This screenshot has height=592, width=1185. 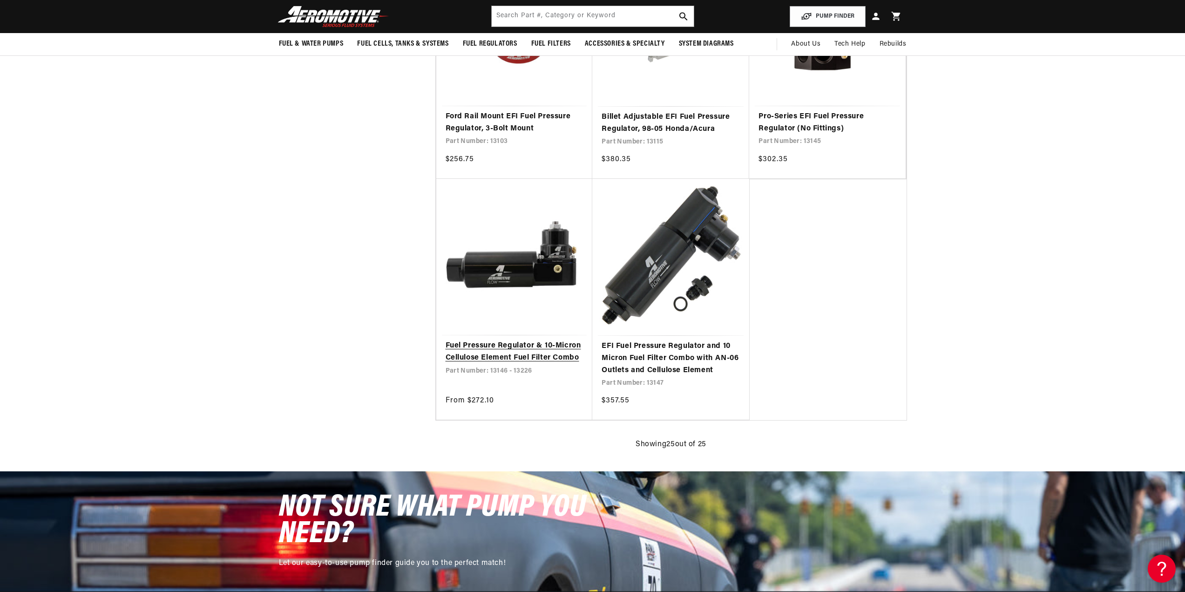 I want to click on span: Accessories & Specialty, so click(x=625, y=44).